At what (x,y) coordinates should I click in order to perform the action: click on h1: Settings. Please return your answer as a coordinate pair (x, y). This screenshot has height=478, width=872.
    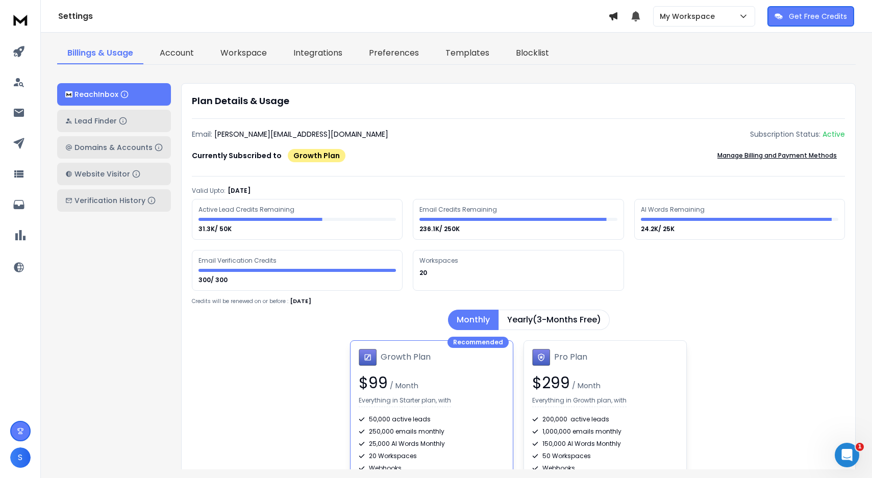
    Looking at the image, I should click on (333, 16).